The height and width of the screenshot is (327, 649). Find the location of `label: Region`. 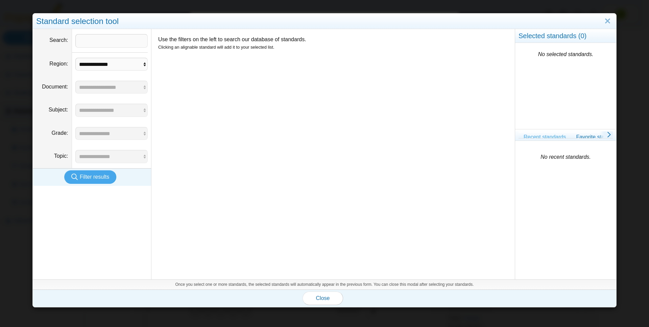

label: Region is located at coordinates (58, 64).